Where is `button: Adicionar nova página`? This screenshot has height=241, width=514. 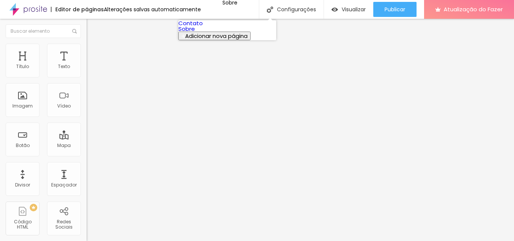
button: Adicionar nova página is located at coordinates (215, 36).